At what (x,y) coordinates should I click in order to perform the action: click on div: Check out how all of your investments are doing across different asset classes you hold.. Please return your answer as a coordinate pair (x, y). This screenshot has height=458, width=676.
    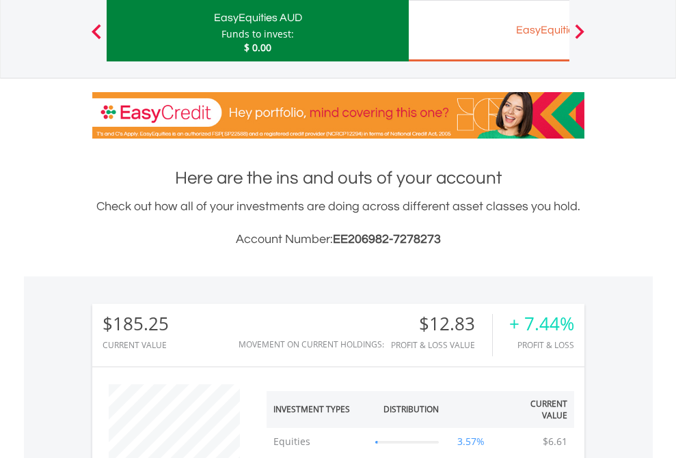
    Looking at the image, I should click on (338, 223).